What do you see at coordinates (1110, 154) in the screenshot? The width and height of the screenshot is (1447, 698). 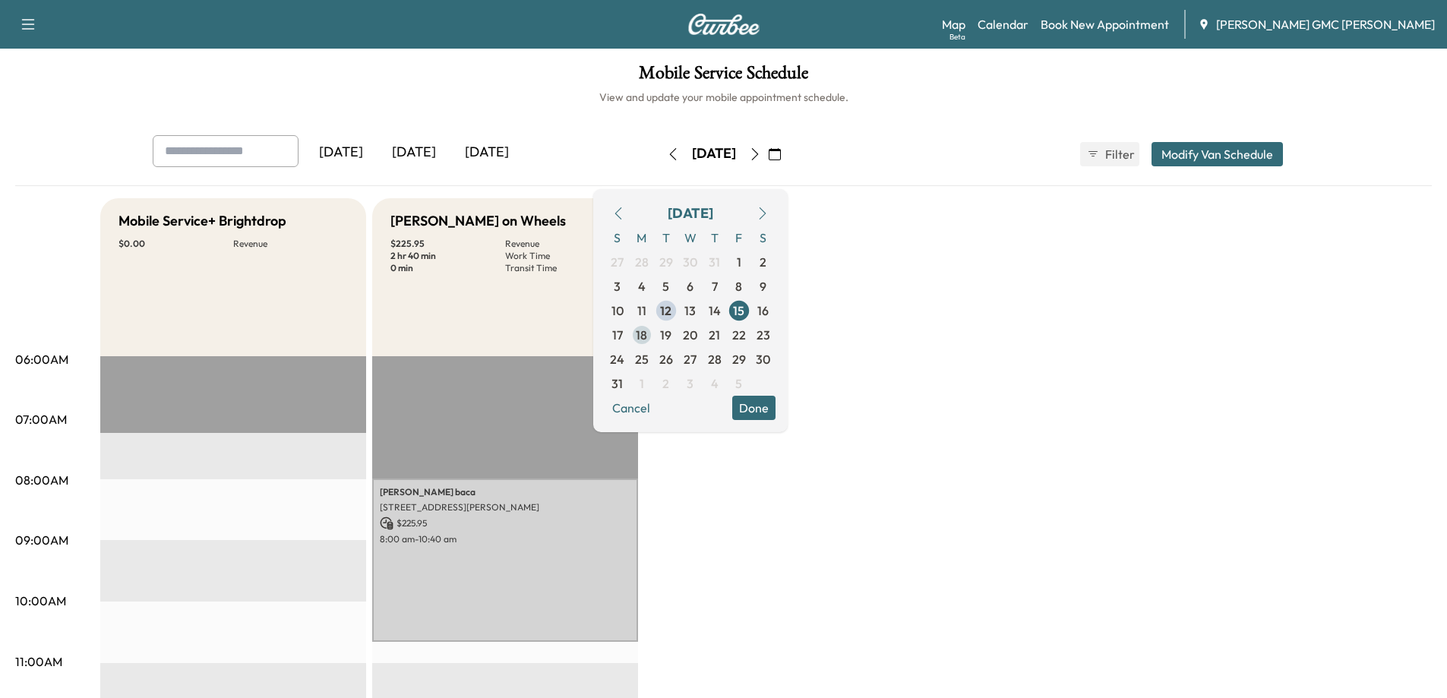 I see `button: Filter` at bounding box center [1110, 154].